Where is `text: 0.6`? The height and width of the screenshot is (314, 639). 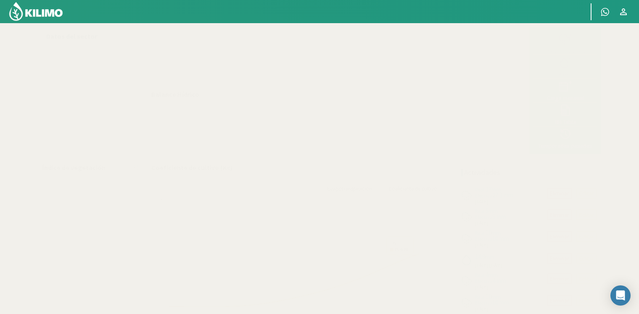 text: 0.6 is located at coordinates (159, 275).